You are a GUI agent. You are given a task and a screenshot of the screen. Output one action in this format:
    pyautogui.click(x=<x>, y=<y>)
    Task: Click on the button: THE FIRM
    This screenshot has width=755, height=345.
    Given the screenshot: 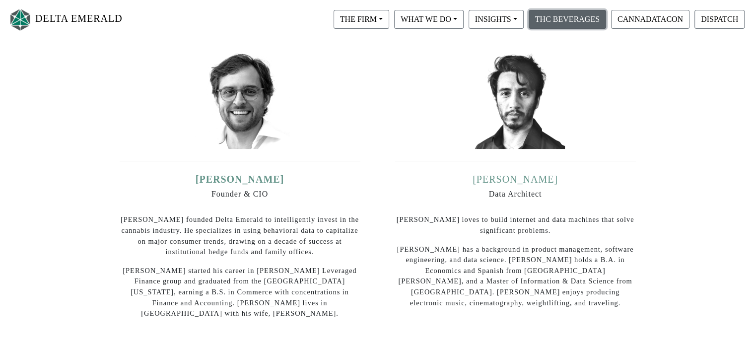 What is the action you would take?
    pyautogui.click(x=361, y=19)
    